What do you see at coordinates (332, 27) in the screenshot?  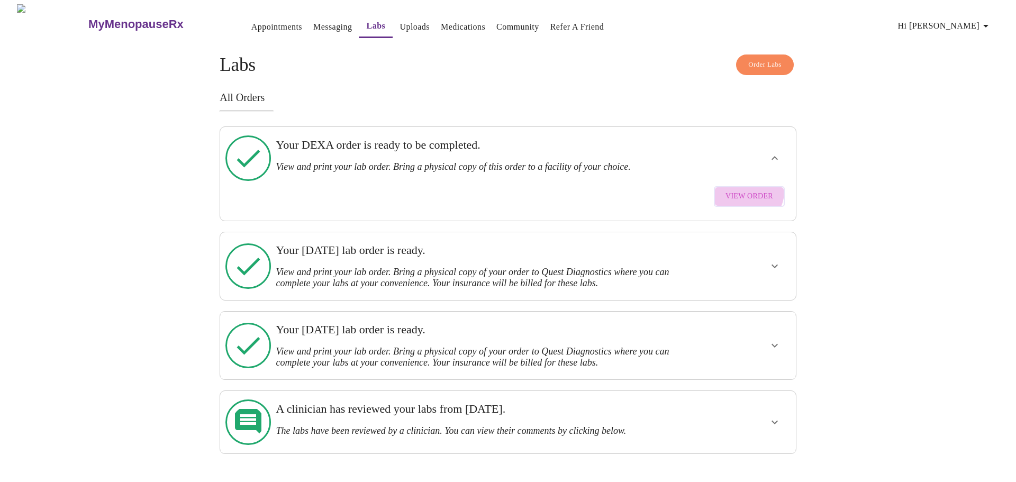 I see `a: Messaging` at bounding box center [332, 27].